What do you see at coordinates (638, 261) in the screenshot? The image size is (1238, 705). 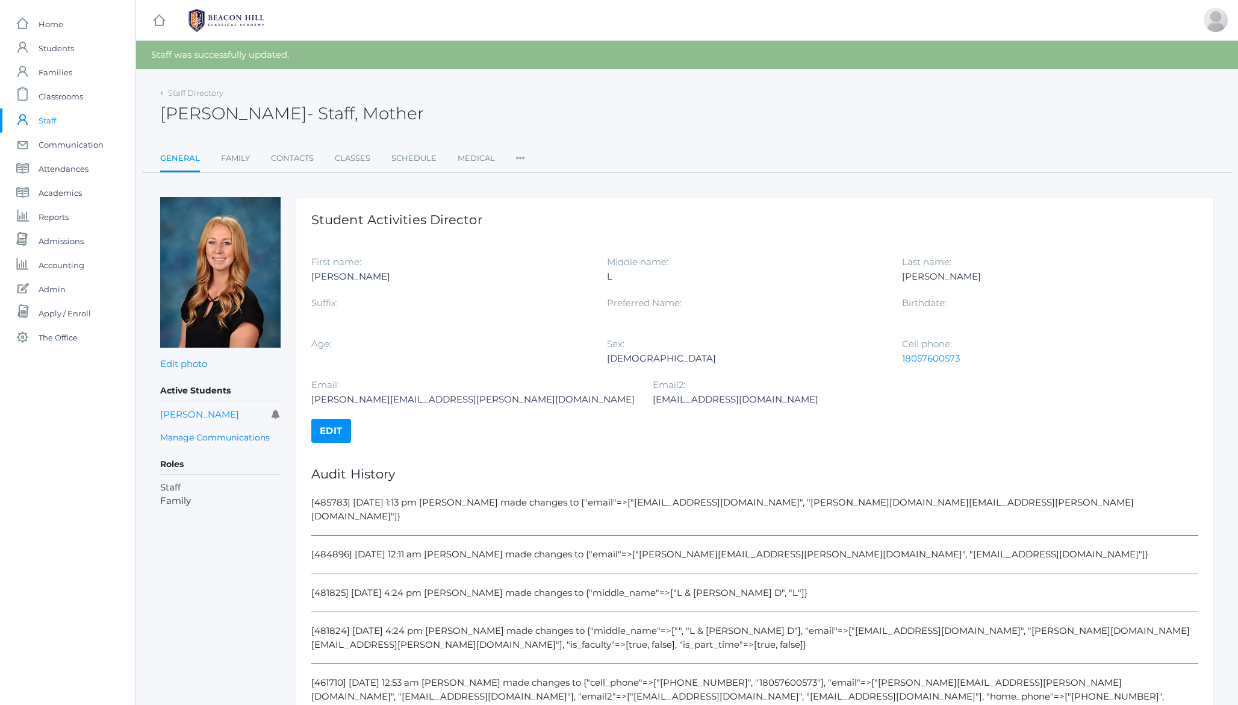 I see `label: Middle name:` at bounding box center [638, 261].